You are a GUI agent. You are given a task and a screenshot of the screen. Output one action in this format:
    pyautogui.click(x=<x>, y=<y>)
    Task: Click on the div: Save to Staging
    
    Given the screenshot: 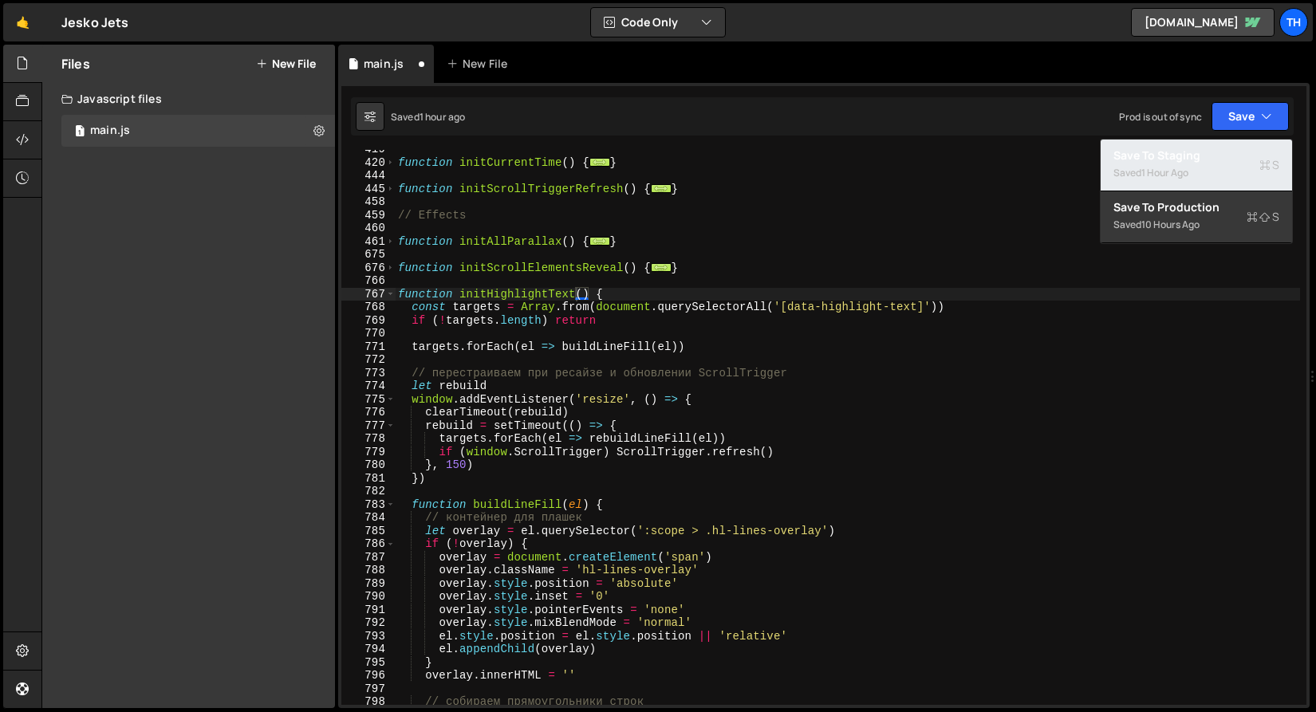 What is the action you would take?
    pyautogui.click(x=1196, y=156)
    